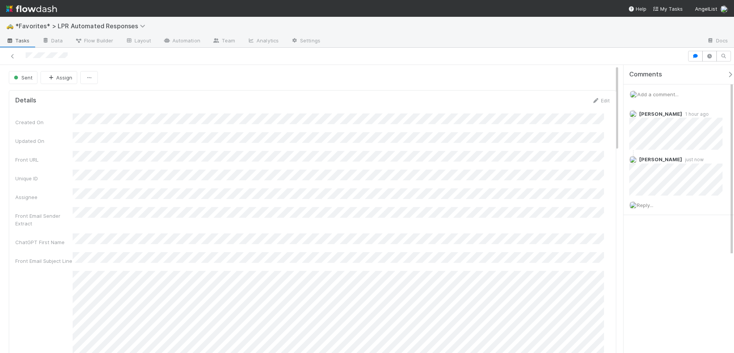 This screenshot has height=353, width=734. What do you see at coordinates (44, 160) in the screenshot?
I see `div: Front URL` at bounding box center [44, 160].